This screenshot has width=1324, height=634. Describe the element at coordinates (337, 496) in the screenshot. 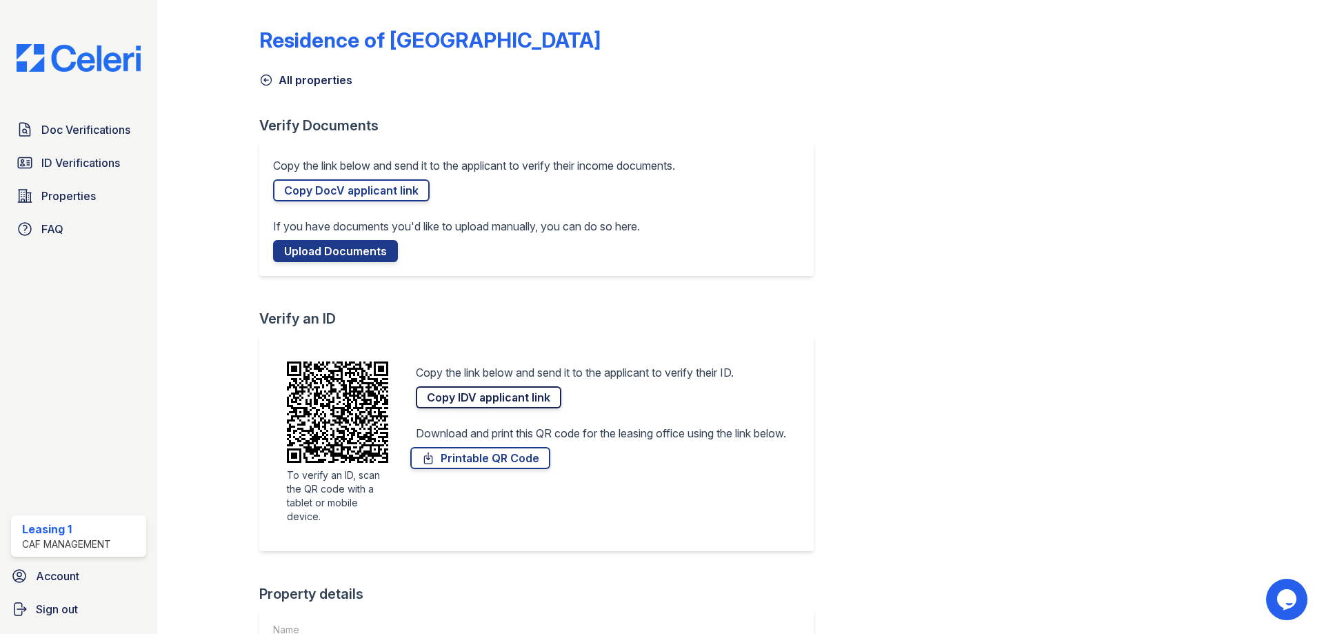

I see `div: To verify an ID, scan the QR code with a tablet or mobile device.` at that location.